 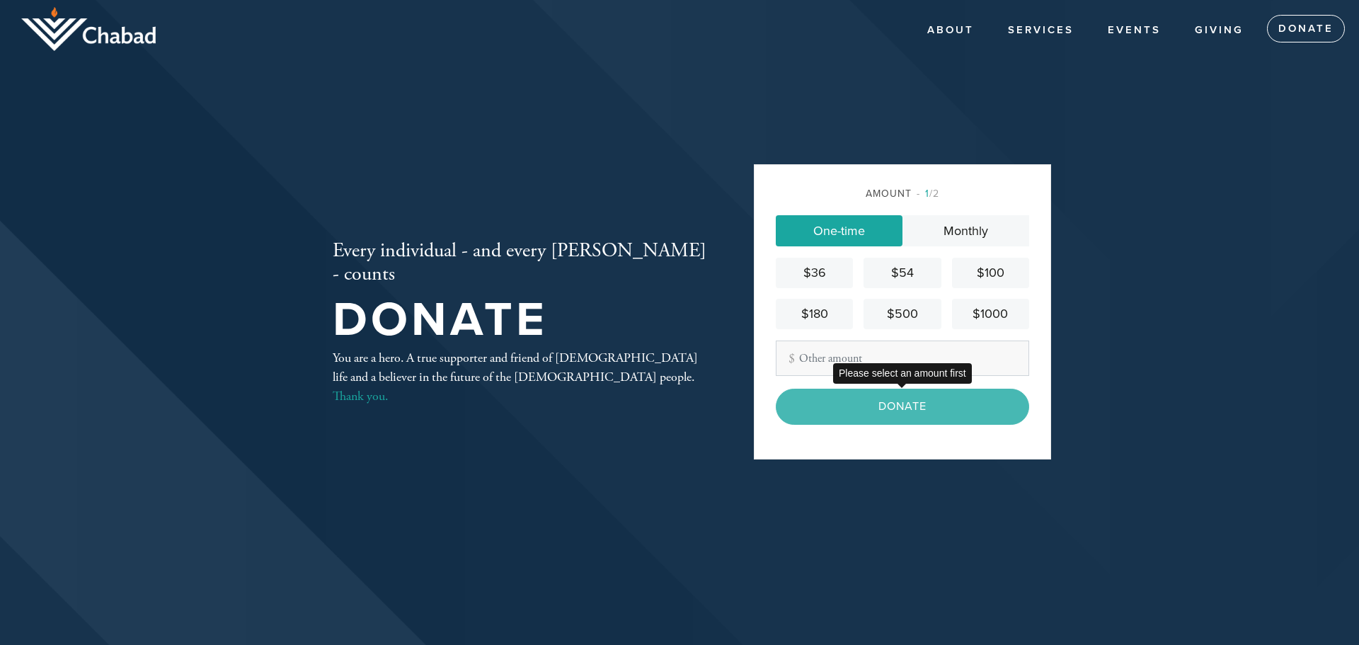 What do you see at coordinates (1134, 30) in the screenshot?
I see `a: Events` at bounding box center [1134, 30].